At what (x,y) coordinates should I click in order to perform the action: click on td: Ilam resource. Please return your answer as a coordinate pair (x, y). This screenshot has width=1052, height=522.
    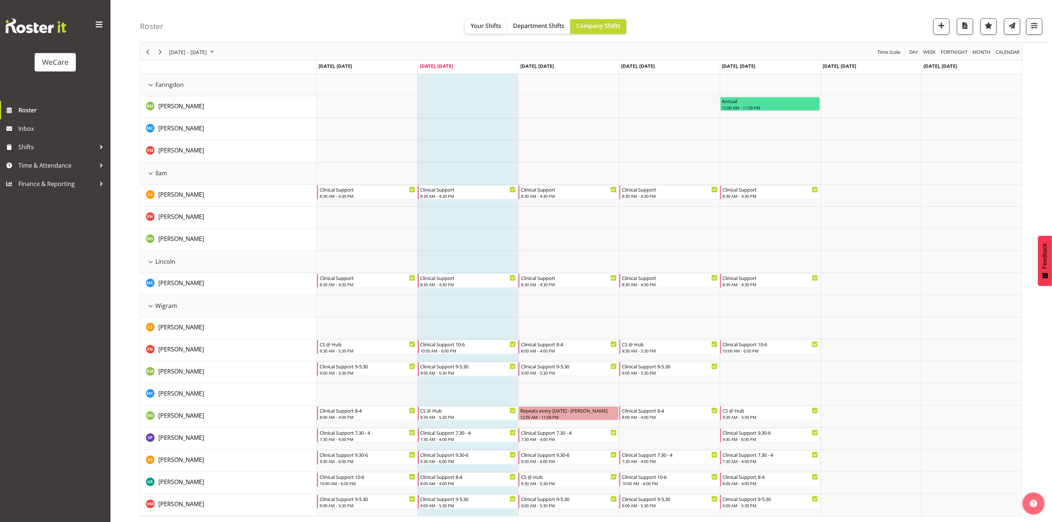
    Looking at the image, I should click on (228, 173).